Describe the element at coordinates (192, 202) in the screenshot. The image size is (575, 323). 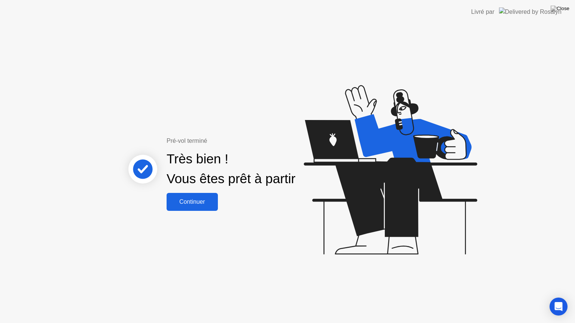
I see `button: Continuer` at that location.